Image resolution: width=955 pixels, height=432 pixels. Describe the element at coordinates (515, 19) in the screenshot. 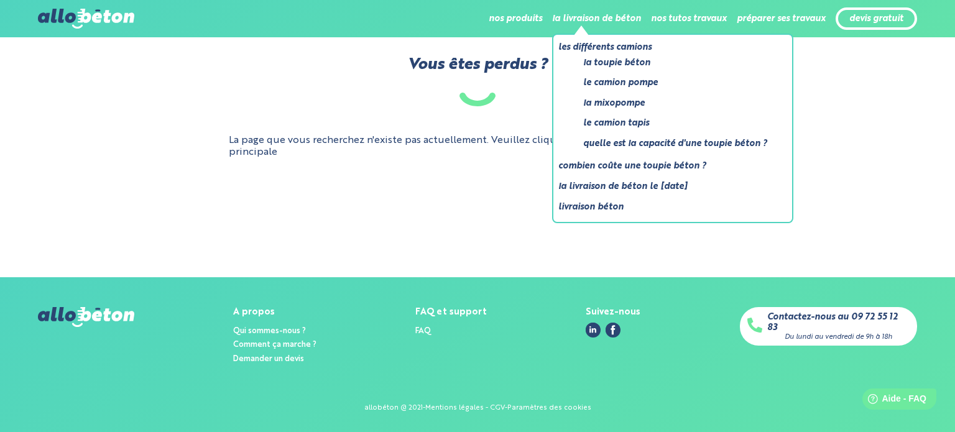

I see `li: nos produits` at that location.